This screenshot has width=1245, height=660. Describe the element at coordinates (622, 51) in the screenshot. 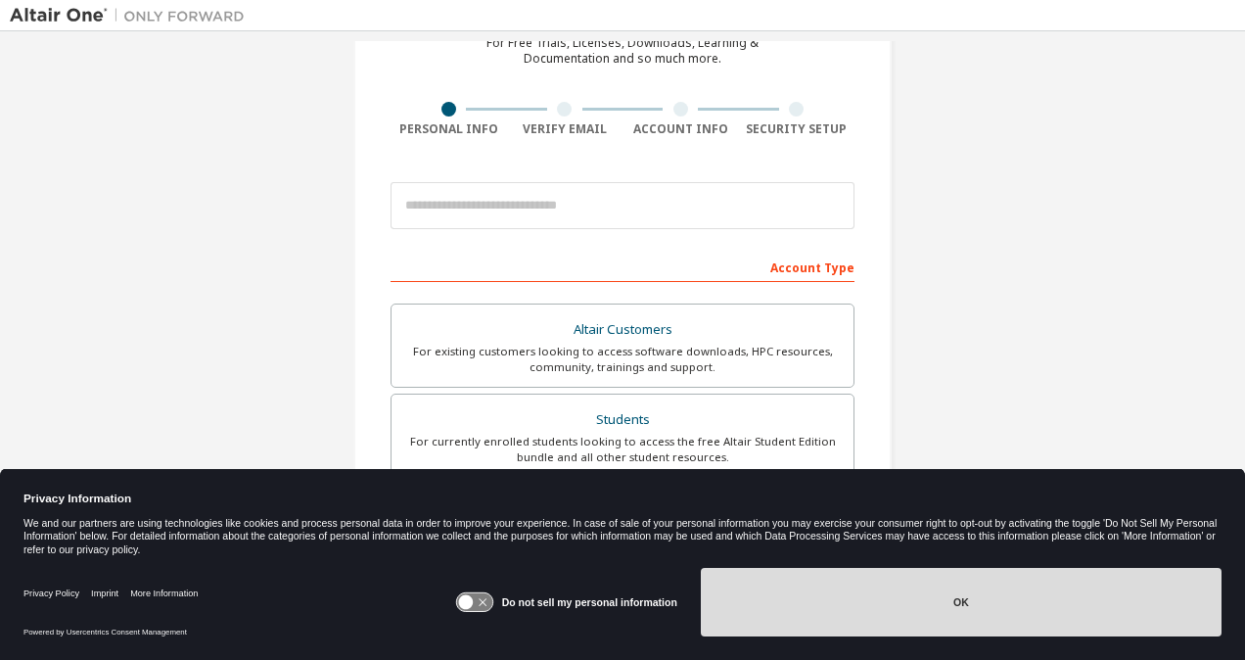

I see `div: For Free Trials, Licenses, Downloads, Learning & Documentation and so much more.` at that location.